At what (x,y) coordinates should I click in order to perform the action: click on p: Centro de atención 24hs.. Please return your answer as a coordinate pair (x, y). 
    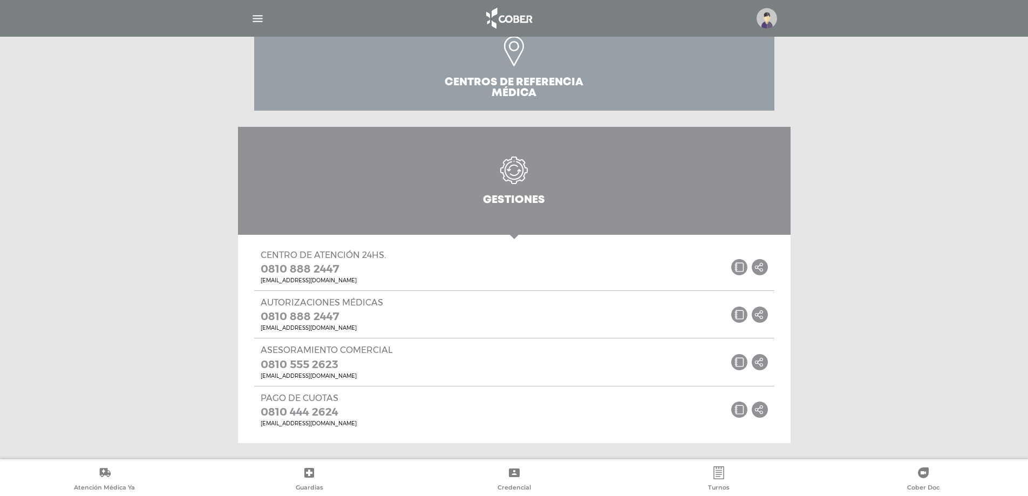
    Looking at the image, I should click on (323, 255).